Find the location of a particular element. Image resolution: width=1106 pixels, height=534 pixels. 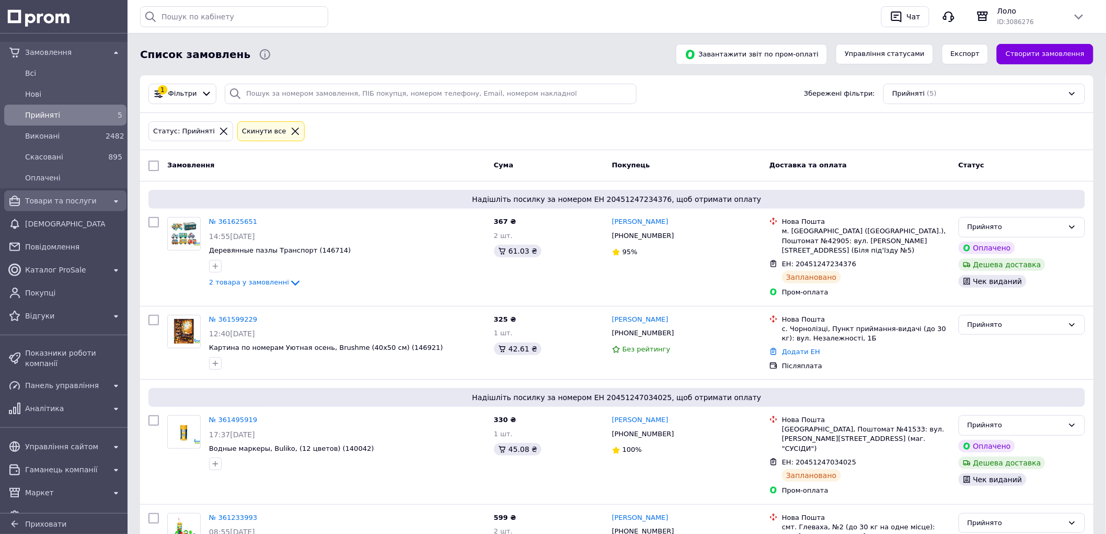

span: Надішліть посилку за номером ЕН 20451247234376, щоб отримати оплату is located at coordinates (617, 199).